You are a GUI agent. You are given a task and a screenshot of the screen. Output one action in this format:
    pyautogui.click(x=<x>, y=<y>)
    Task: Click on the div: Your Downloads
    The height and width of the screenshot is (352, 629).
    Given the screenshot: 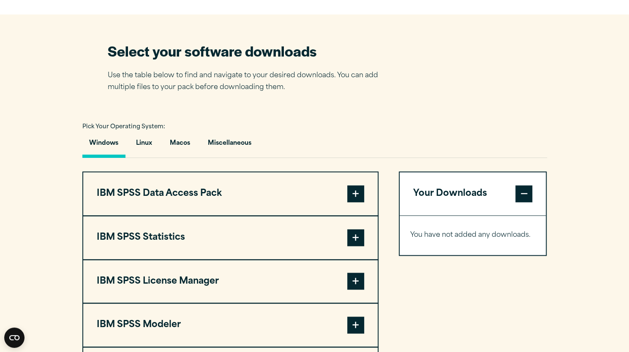 What is the action you would take?
    pyautogui.click(x=472, y=235)
    